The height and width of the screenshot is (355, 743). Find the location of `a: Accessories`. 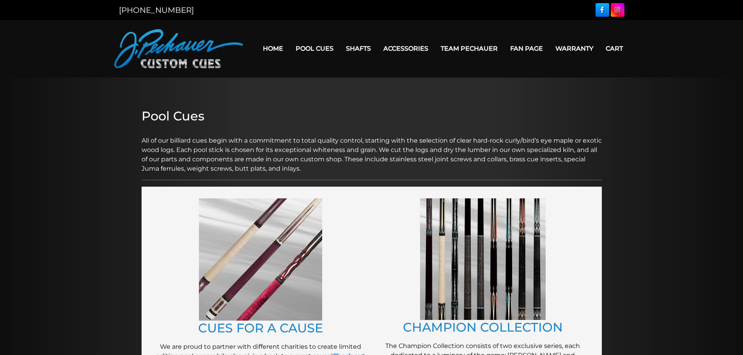

a: Accessories is located at coordinates (406, 48).